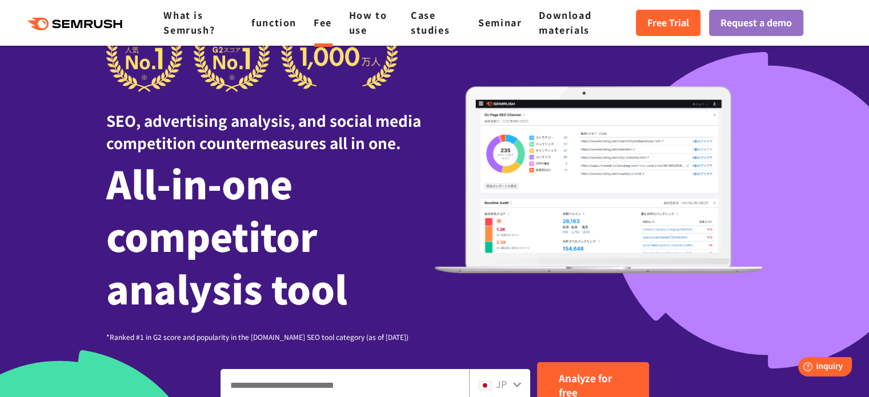  What do you see at coordinates (274, 22) in the screenshot?
I see `font: function` at bounding box center [274, 22].